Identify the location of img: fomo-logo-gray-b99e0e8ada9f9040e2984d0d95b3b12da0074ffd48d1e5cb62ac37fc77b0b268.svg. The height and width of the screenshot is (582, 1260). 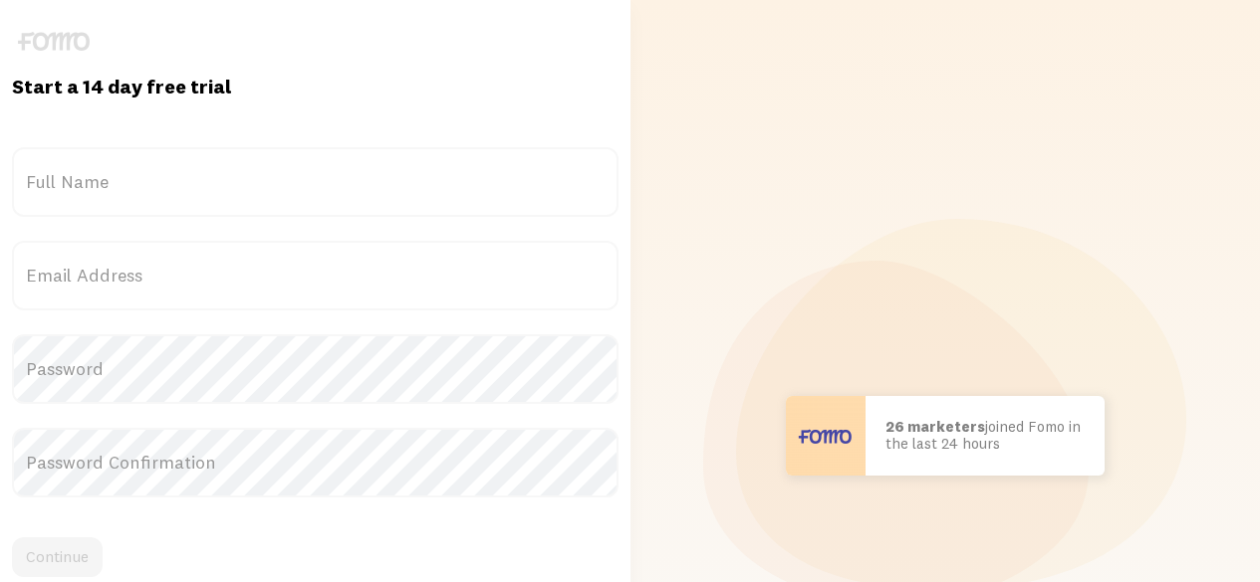
(54, 41).